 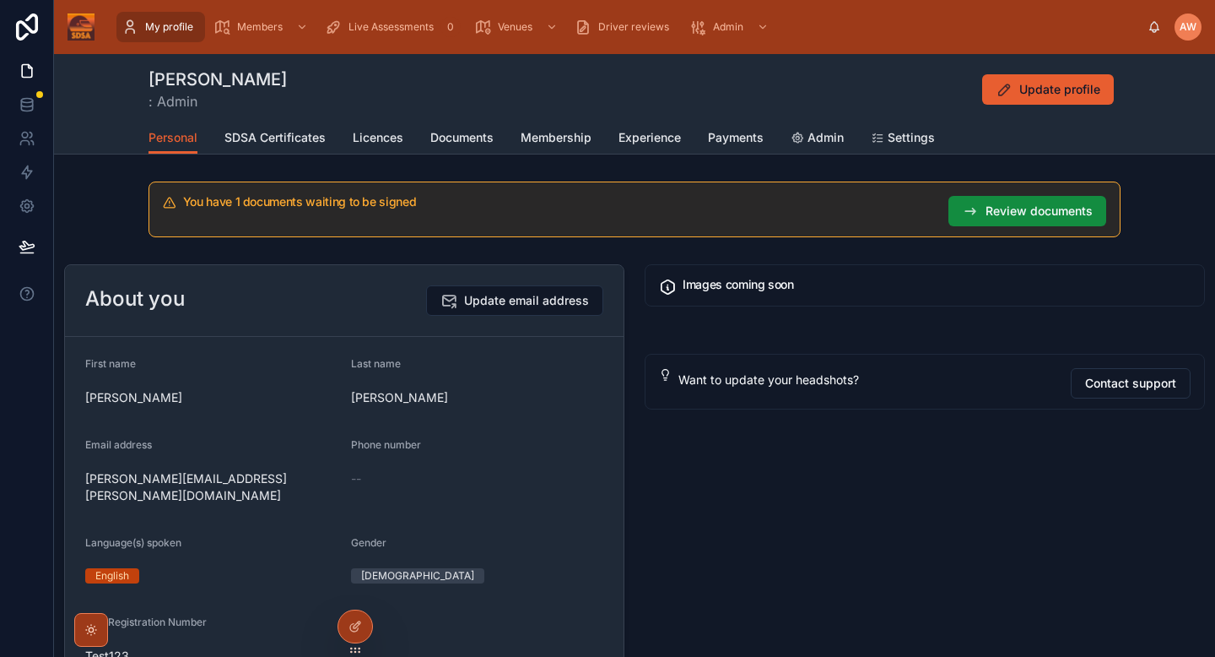 I want to click on div: English, so click(x=112, y=576).